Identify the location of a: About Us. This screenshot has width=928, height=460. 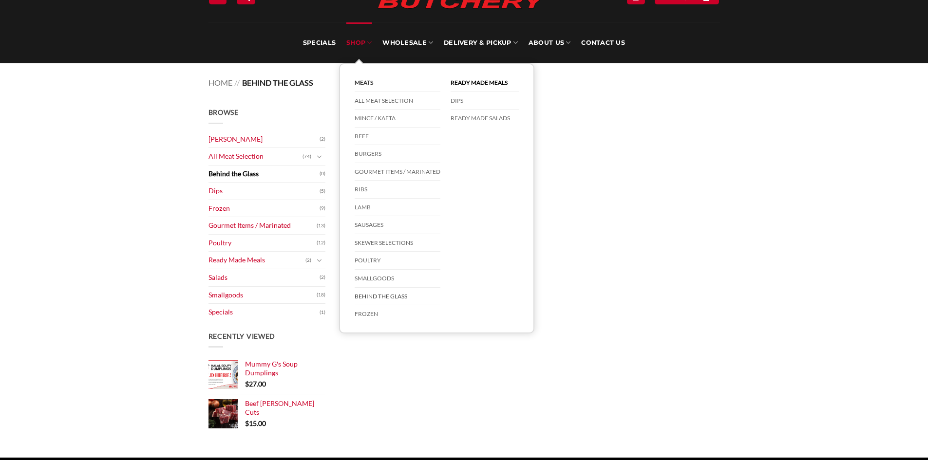
(550, 43).